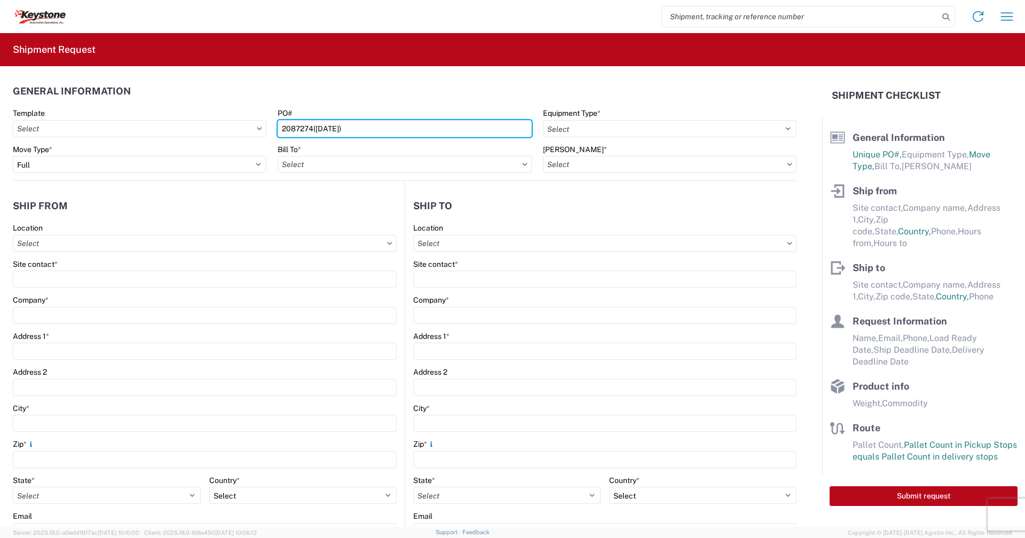 This screenshot has height=538, width=1025. What do you see at coordinates (54, 50) in the screenshot?
I see `h2: Shipment Request` at bounding box center [54, 50].